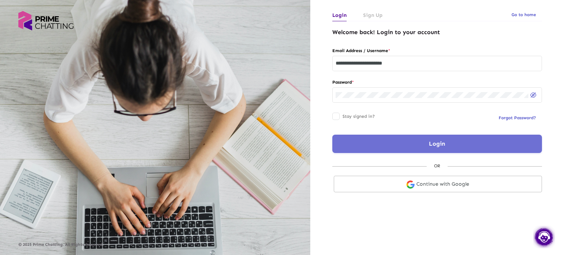 Image resolution: width=564 pixels, height=255 pixels. I want to click on img: eye-off.svg, so click(533, 95).